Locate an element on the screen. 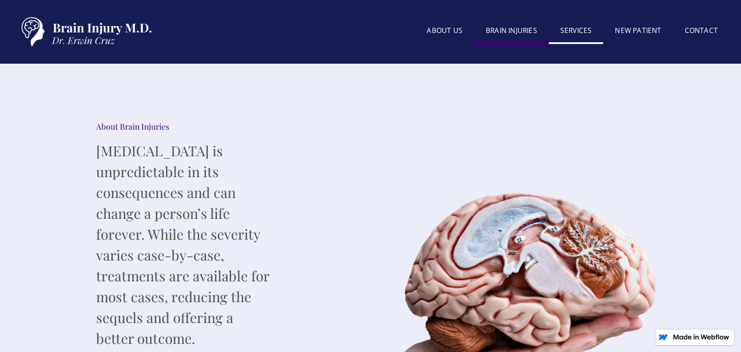 The width and height of the screenshot is (741, 352). a: New patient is located at coordinates (638, 31).